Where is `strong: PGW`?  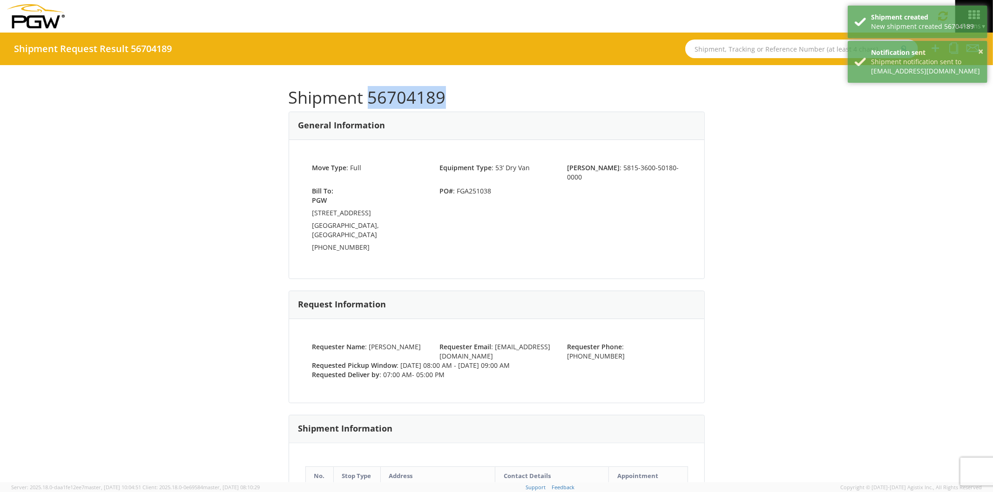 strong: PGW is located at coordinates (320, 200).